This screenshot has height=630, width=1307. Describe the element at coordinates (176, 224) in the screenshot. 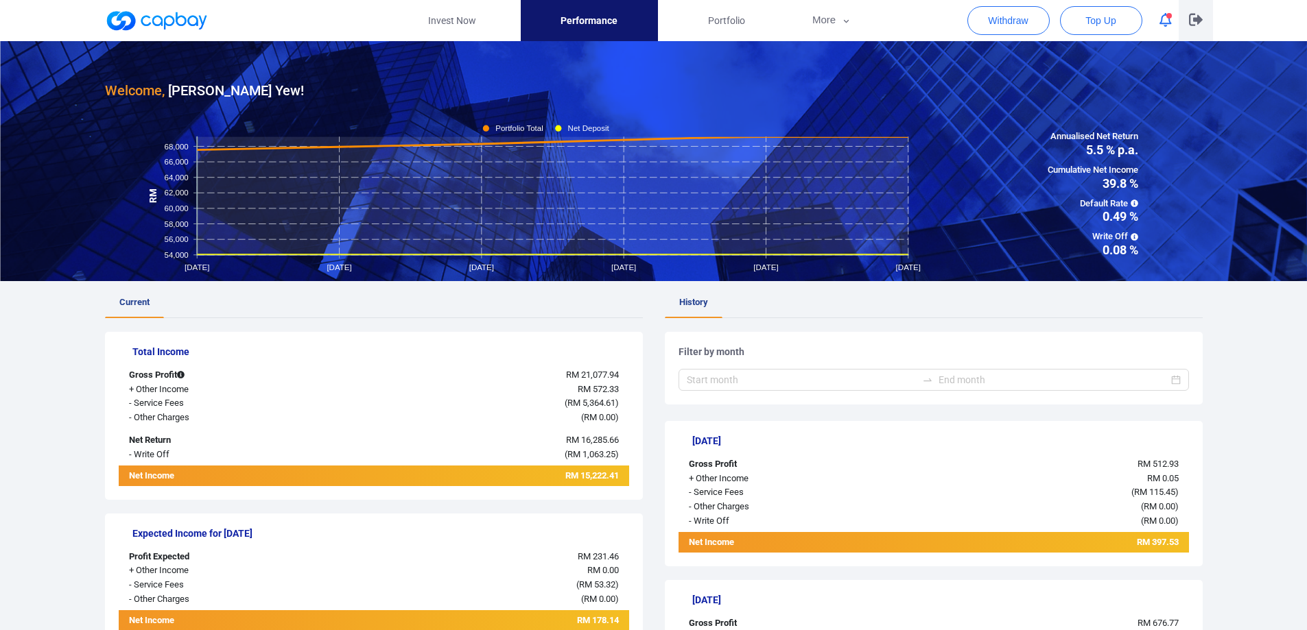

I see `tspan: 58,000` at that location.